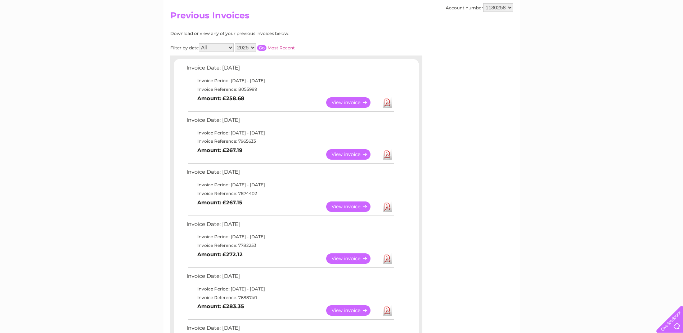 The height and width of the screenshot is (333, 683). What do you see at coordinates (290, 141) in the screenshot?
I see `td: Invoice Reference: 7965633` at bounding box center [290, 141].